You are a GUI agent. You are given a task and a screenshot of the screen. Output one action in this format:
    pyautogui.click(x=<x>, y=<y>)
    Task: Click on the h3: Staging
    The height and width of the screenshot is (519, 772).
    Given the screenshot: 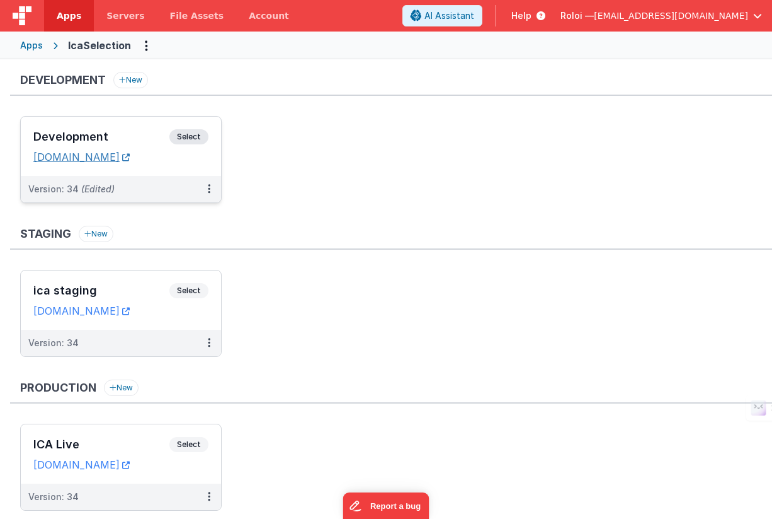 What is the action you would take?
    pyautogui.click(x=45, y=234)
    